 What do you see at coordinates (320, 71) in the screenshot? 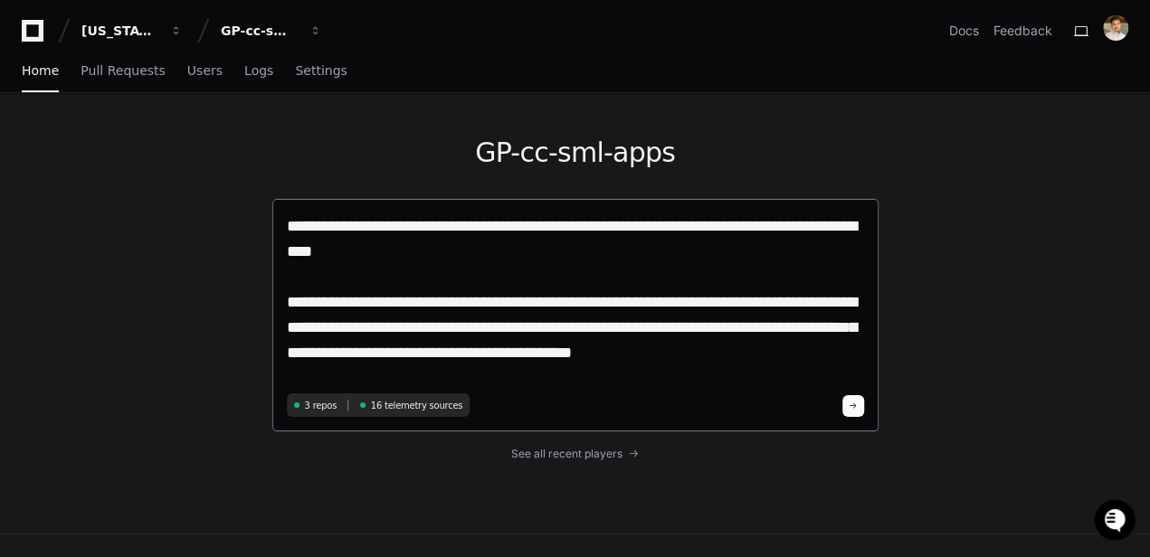
I see `a: Settings` at bounding box center [320, 71].